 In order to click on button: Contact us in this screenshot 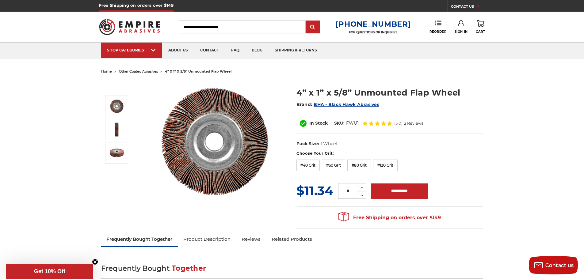, I will do `click(553, 266)`.